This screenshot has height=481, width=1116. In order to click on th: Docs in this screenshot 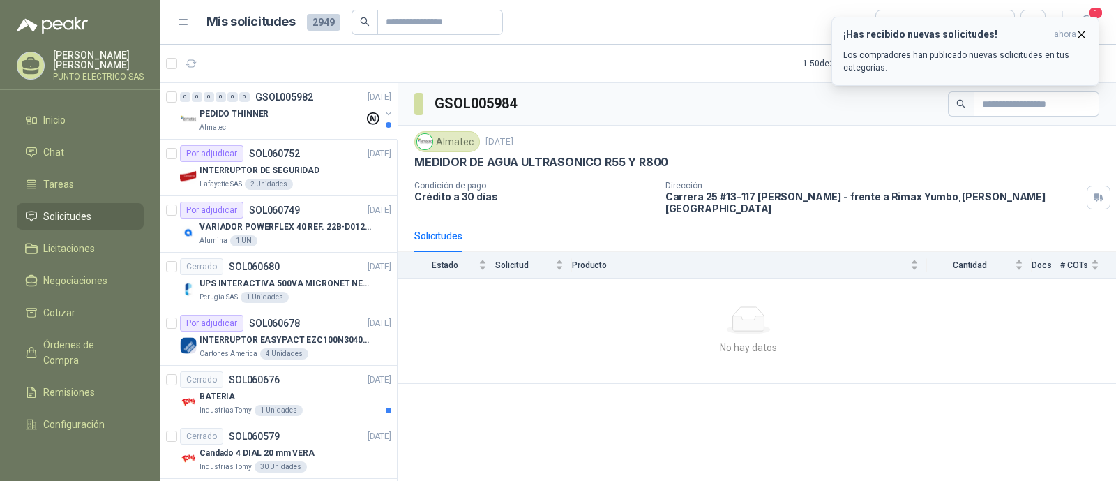, I will do `click(1046, 264)`.